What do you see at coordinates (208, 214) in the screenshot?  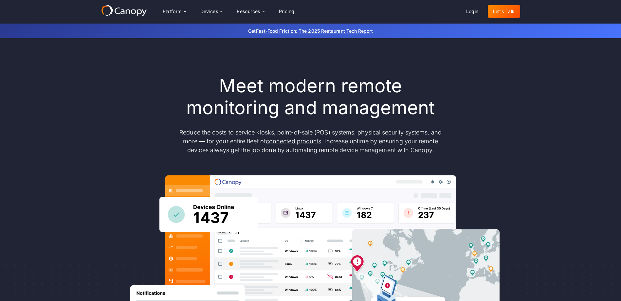 I see `img: Canopy sees how many devices are online` at bounding box center [208, 214].